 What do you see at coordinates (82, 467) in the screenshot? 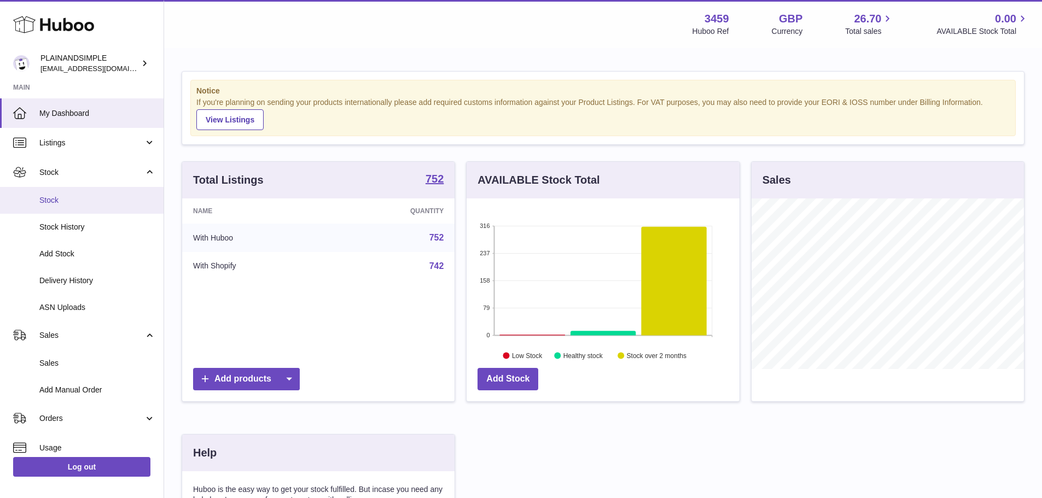
I see `a: Log out` at bounding box center [82, 467].